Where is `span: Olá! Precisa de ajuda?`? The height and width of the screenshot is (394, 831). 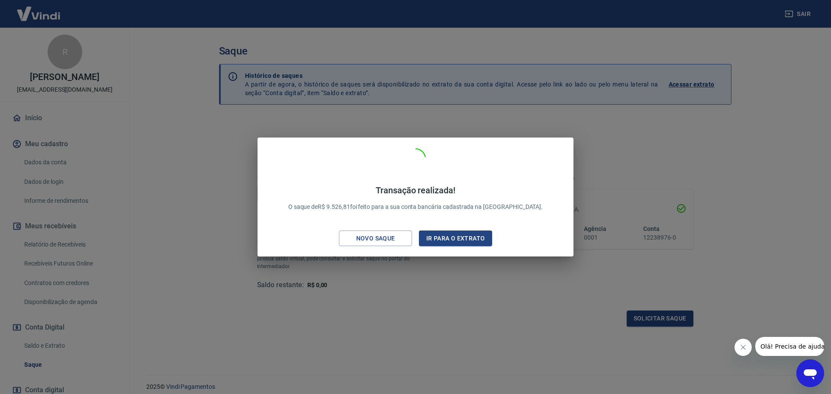 span: Olá! Precisa de ajuda? is located at coordinates (39, 10).